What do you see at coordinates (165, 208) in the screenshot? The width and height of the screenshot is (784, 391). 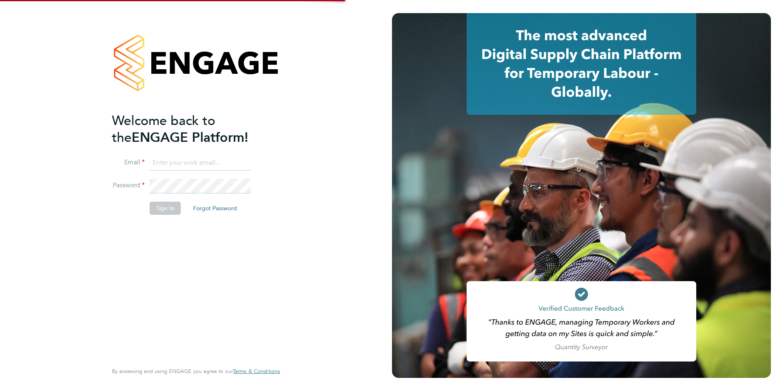 I see `button: Sign In` at bounding box center [165, 208].